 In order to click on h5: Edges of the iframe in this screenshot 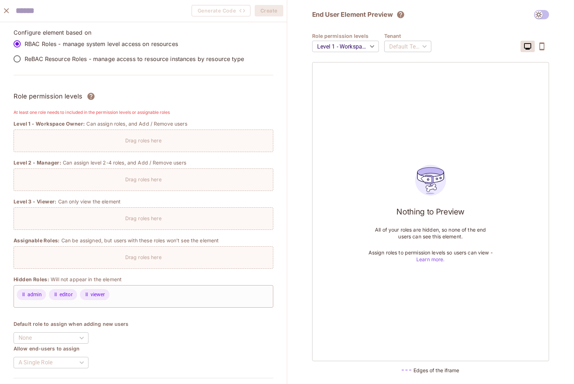, I will do `click(436, 370)`.